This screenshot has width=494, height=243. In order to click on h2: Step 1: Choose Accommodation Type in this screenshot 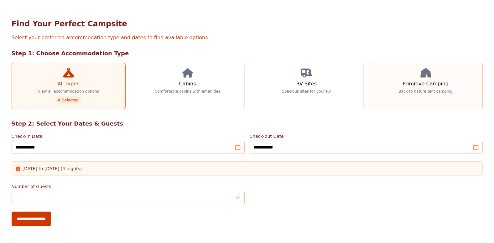, I will do `click(247, 53)`.